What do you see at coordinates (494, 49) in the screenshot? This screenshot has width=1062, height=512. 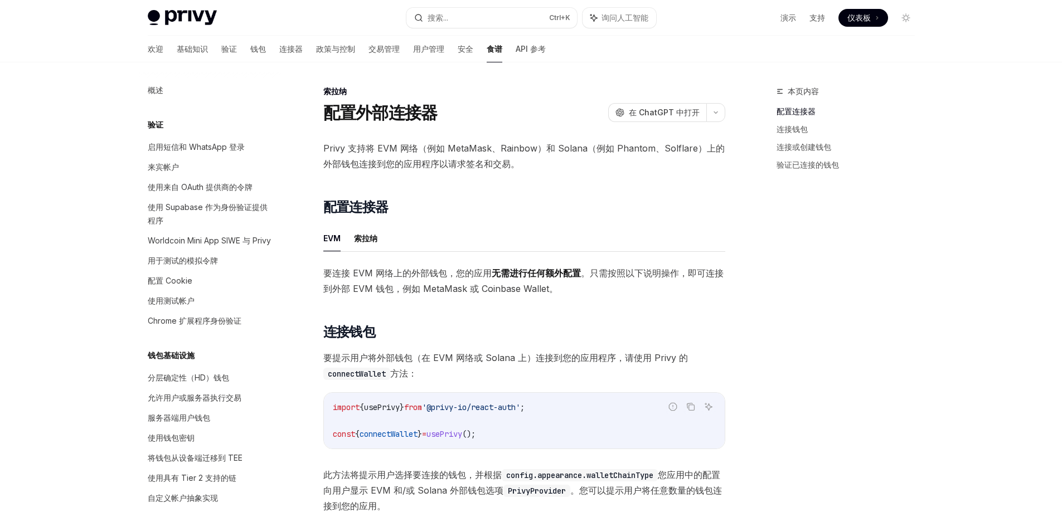 I see `a: 食谱` at bounding box center [494, 49].